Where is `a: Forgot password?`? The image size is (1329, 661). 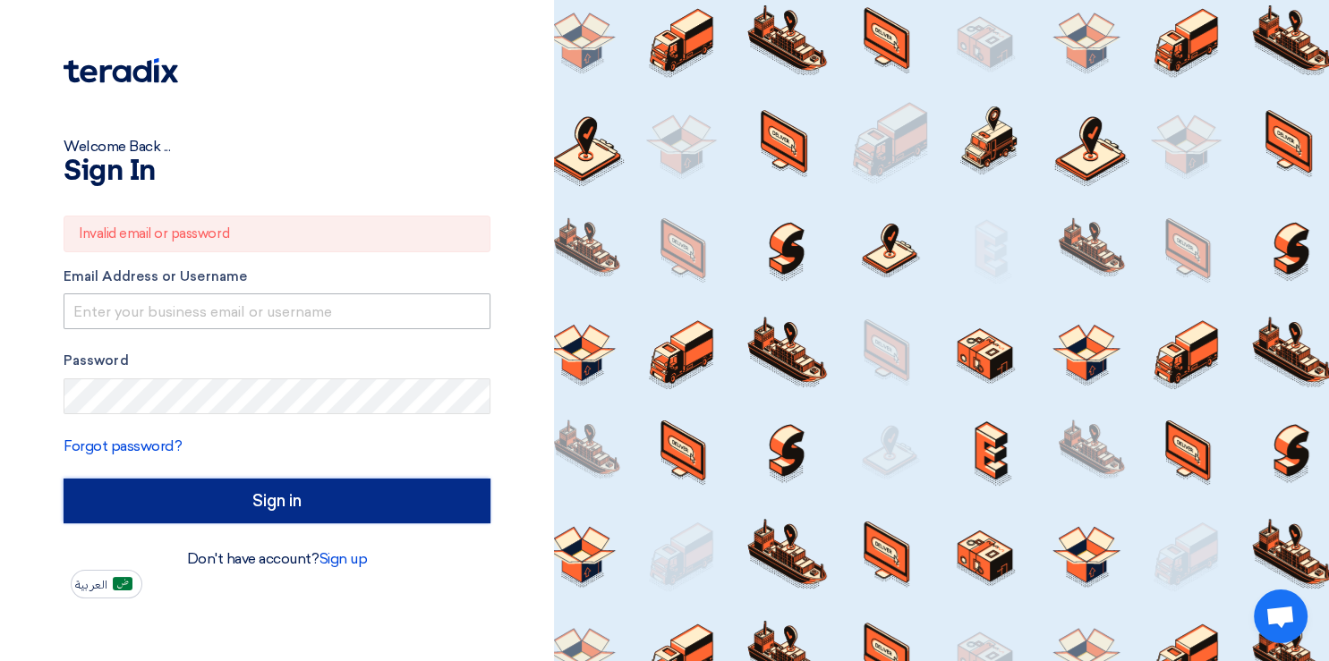
a: Forgot password? is located at coordinates (123, 446).